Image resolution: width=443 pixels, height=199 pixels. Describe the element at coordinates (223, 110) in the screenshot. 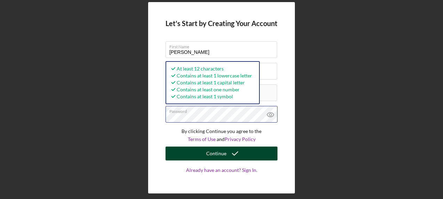

I see `label: Password` at that location.